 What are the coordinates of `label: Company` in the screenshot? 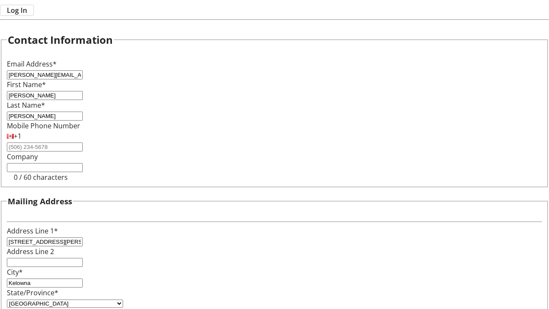 It's located at (22, 157).